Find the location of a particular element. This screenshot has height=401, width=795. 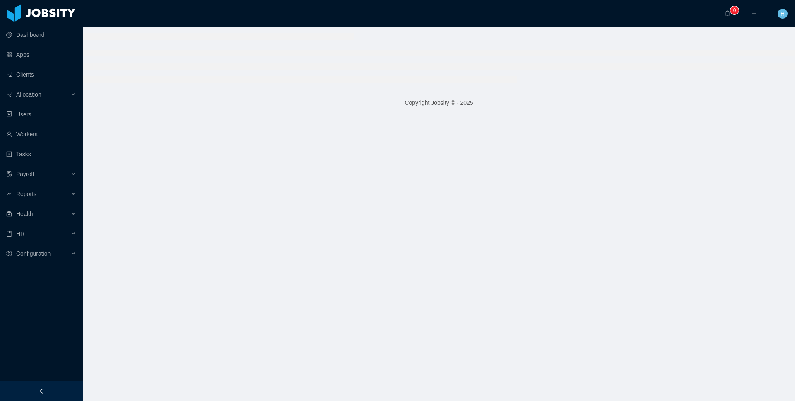

i: icon: file-protect is located at coordinates (9, 174).